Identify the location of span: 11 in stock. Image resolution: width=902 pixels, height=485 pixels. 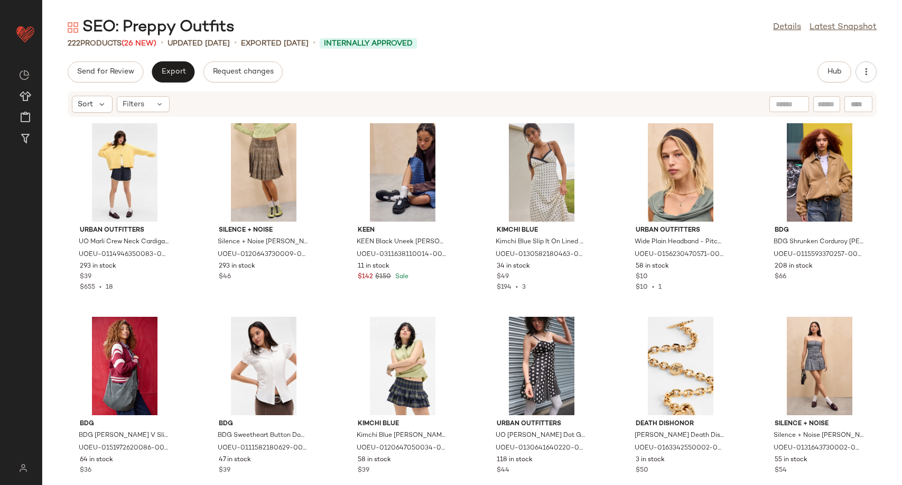
(374, 266).